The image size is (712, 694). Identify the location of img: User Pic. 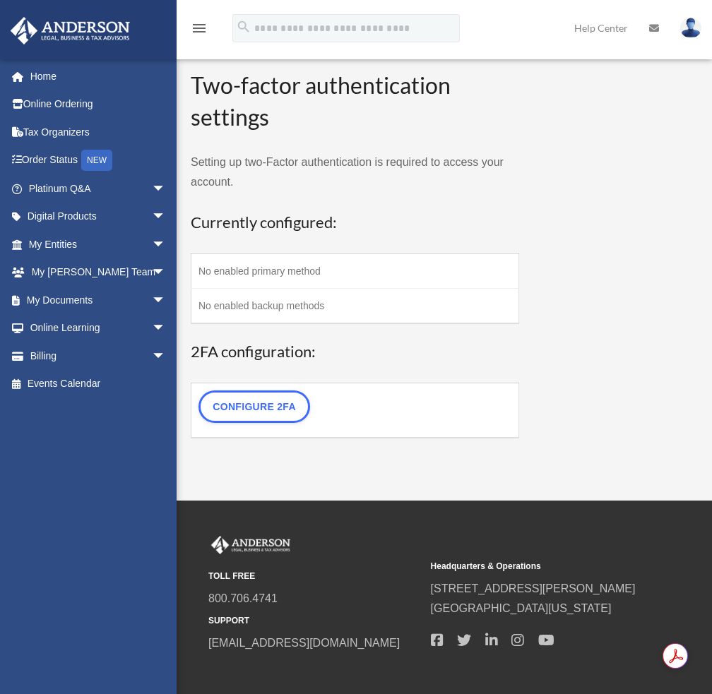
(690, 28).